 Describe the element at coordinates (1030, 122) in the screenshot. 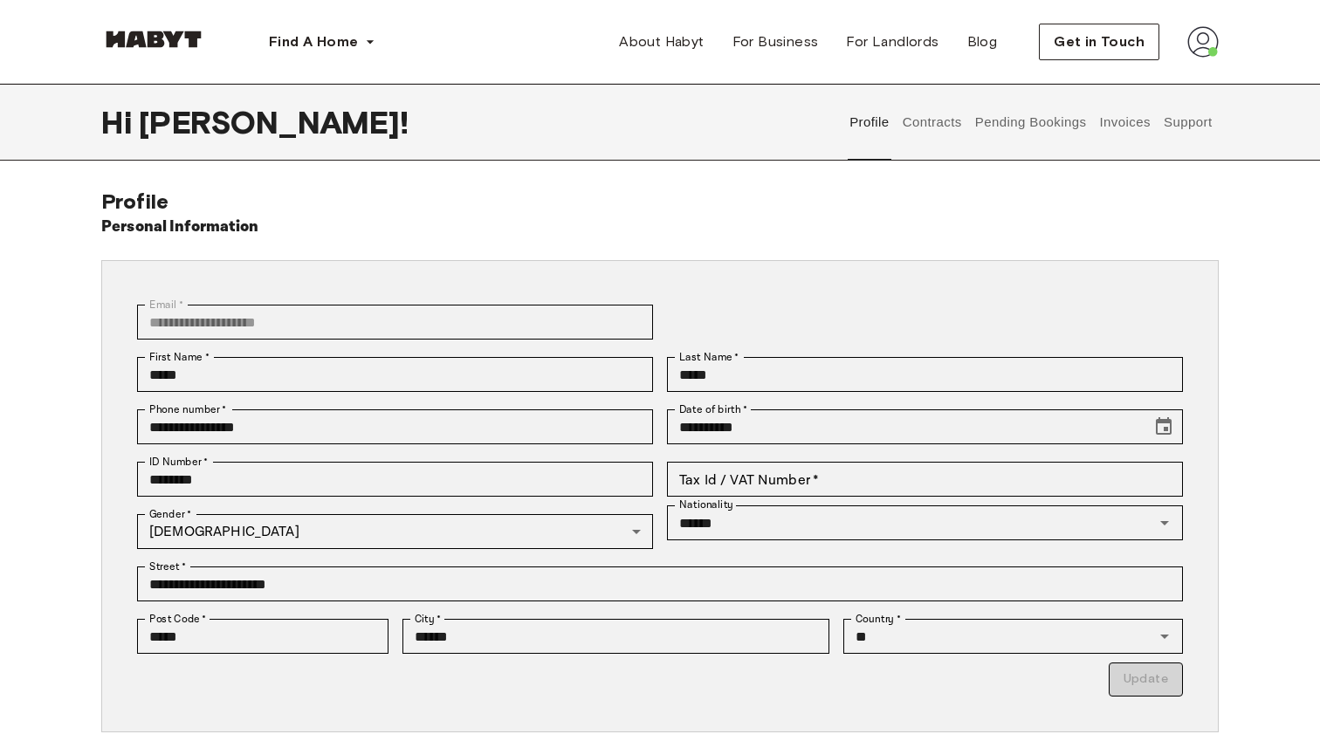

I see `button: Pending Bookings` at that location.